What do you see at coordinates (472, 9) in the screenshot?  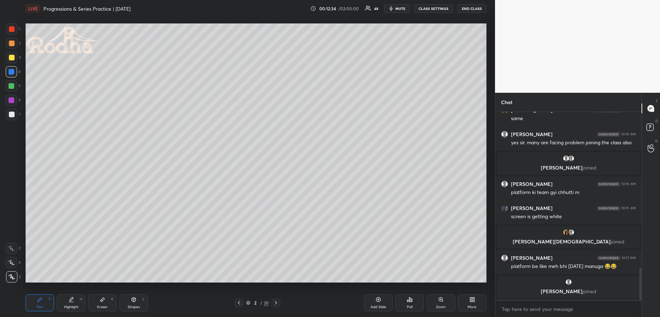 I see `button: END CLASS` at bounding box center [472, 9].